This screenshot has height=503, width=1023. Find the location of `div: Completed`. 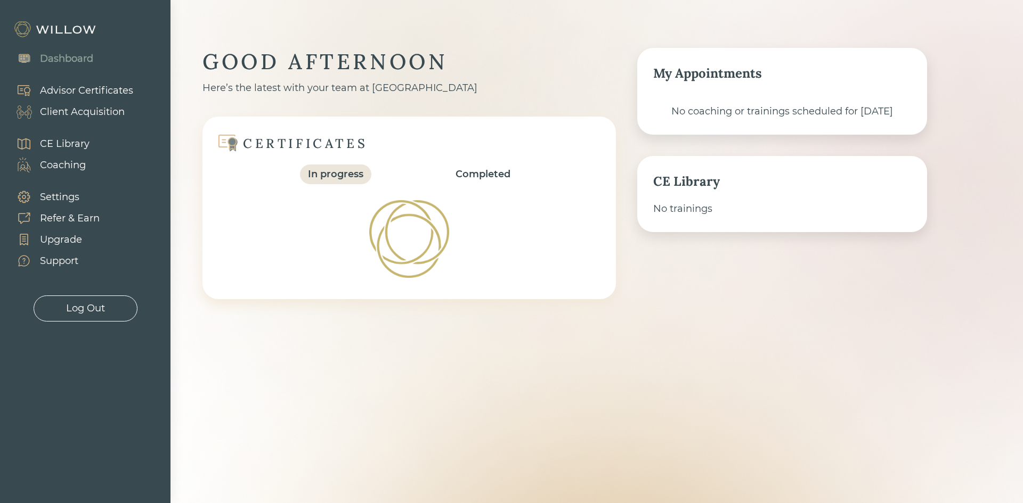

div: Completed is located at coordinates (483, 174).